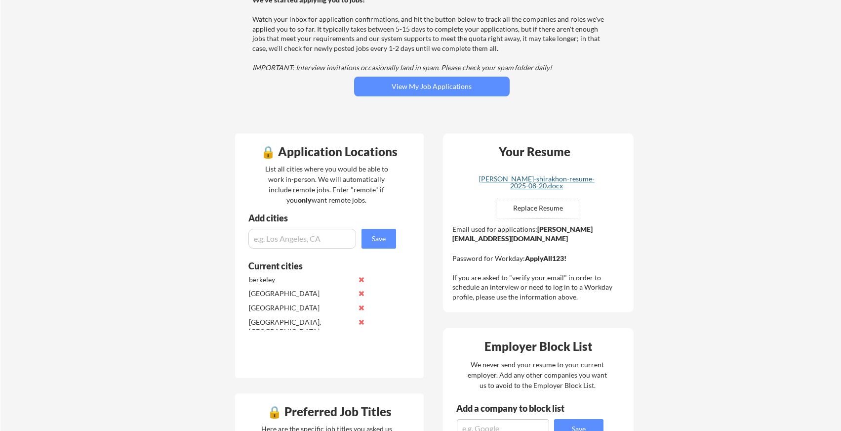  Describe the element at coordinates (330, 412) in the screenshot. I see `div: 🔒 Preferred Job Titles` at that location.